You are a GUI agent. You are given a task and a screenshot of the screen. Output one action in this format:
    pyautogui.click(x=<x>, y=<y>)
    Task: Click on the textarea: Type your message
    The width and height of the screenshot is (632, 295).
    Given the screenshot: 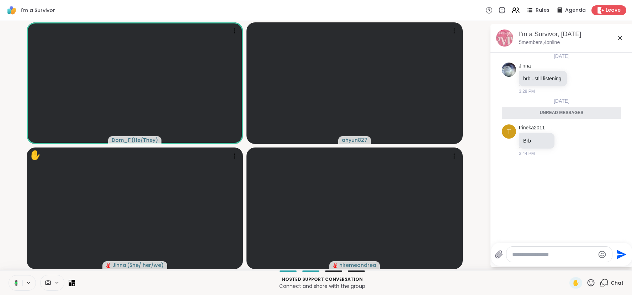 What is the action you would take?
    pyautogui.click(x=554, y=255)
    